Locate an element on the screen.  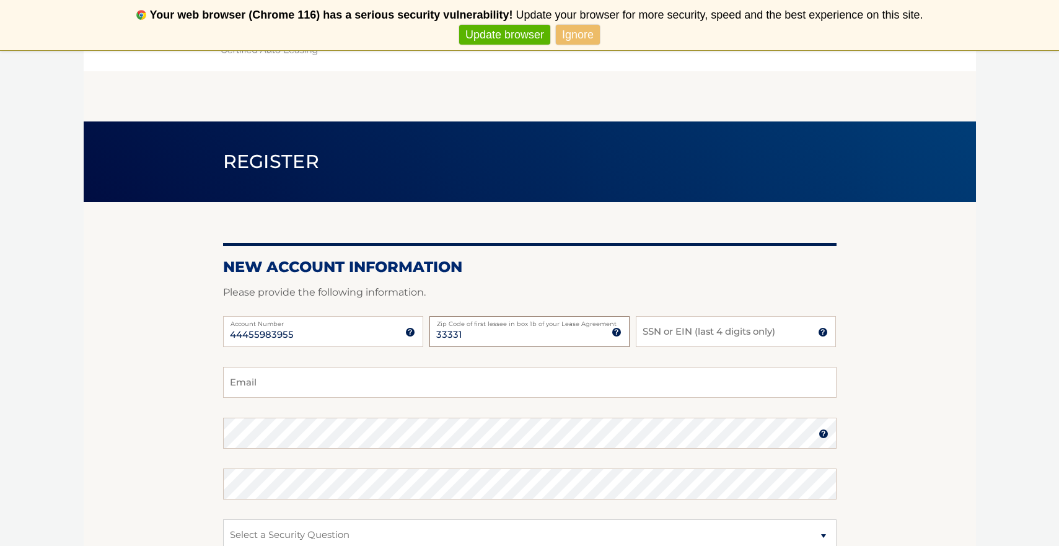
b: Your web browser (Chrome 116) has a serious security vulnerability! is located at coordinates (331, 15).